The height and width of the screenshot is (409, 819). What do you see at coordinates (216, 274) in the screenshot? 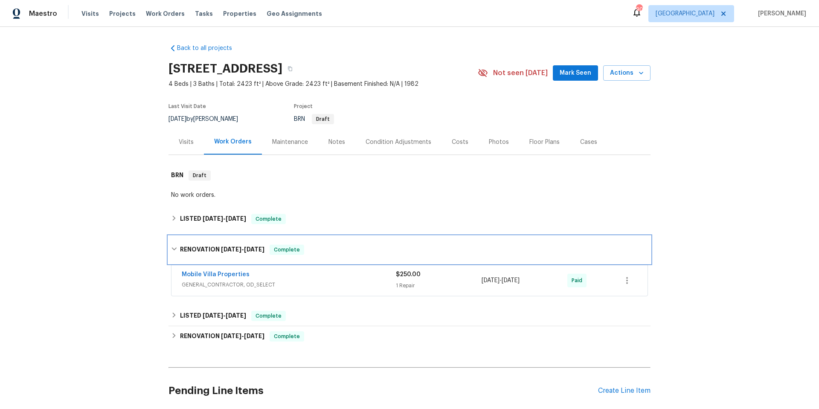
I see `a: Mobile Villa Properties` at bounding box center [216, 274].